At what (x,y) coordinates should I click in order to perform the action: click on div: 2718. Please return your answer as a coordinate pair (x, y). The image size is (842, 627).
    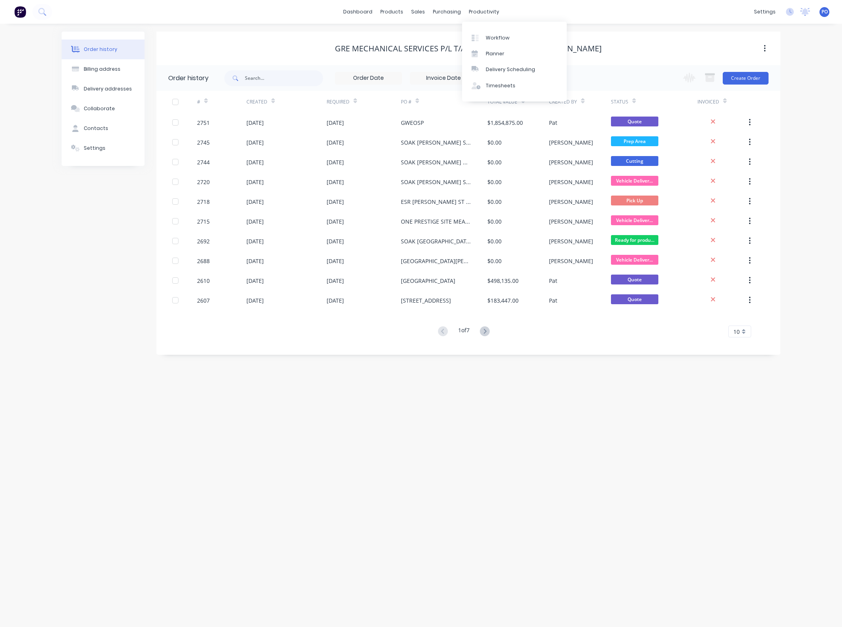
    Looking at the image, I should click on (203, 201).